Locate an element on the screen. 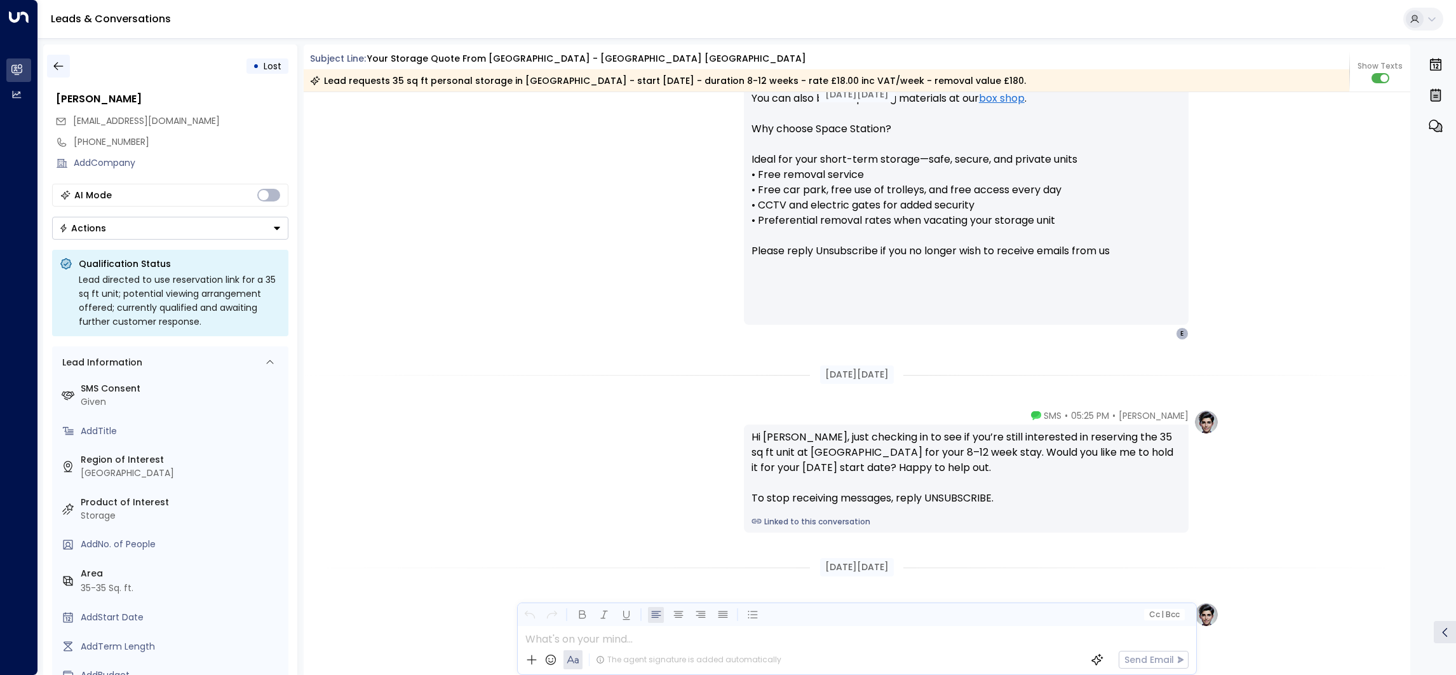 Image resolution: width=1456 pixels, height=675 pixels. div: Actions is located at coordinates (83, 228).